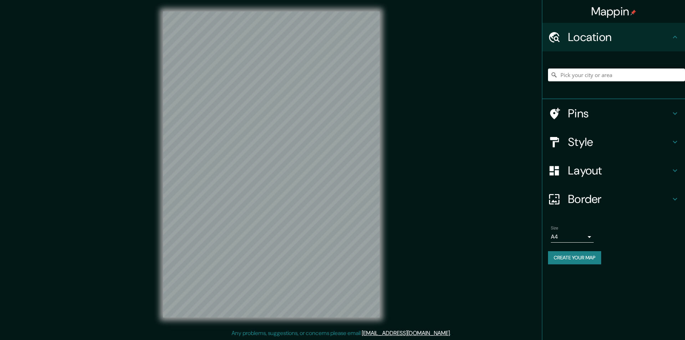  I want to click on div: A4, so click(572, 237).